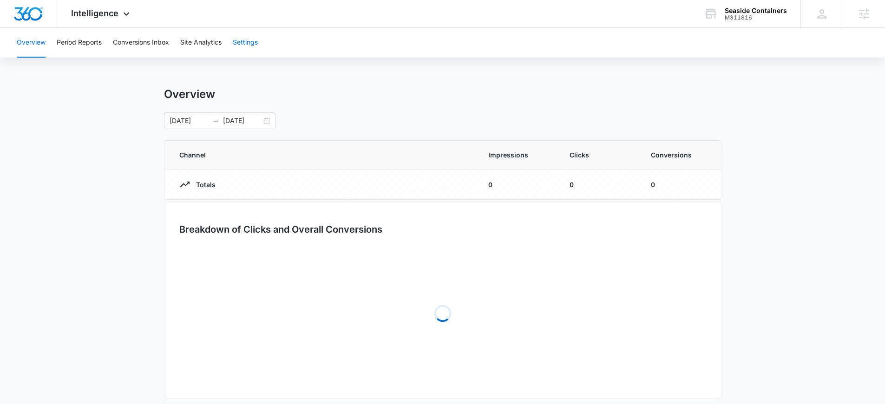 Image resolution: width=885 pixels, height=404 pixels. Describe the element at coordinates (79, 43) in the screenshot. I see `button: Period Reports` at that location.